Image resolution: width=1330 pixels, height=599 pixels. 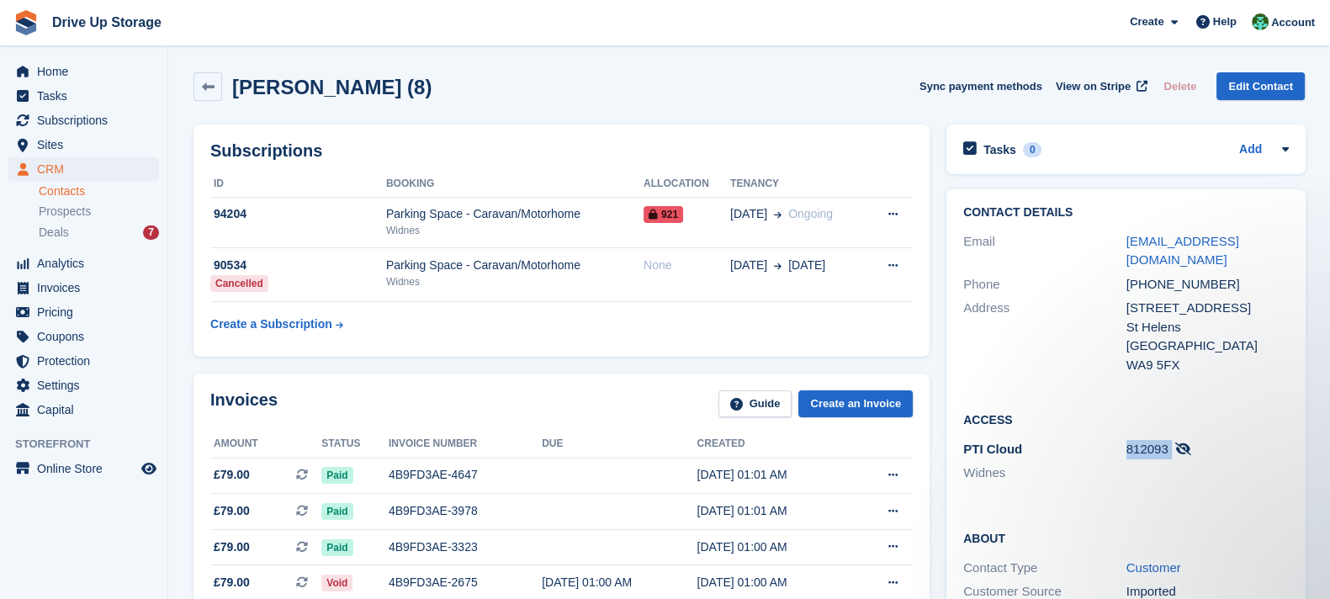 What do you see at coordinates (775, 444) in the screenshot?
I see `th: Created` at bounding box center [775, 444].